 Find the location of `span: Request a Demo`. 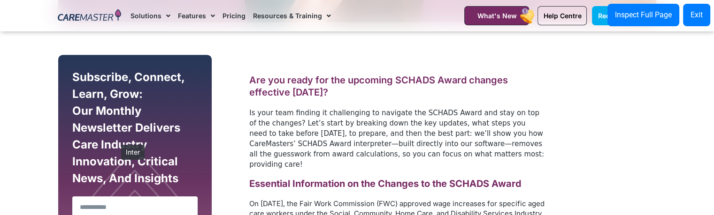

span: Request a Demo is located at coordinates (624, 15).